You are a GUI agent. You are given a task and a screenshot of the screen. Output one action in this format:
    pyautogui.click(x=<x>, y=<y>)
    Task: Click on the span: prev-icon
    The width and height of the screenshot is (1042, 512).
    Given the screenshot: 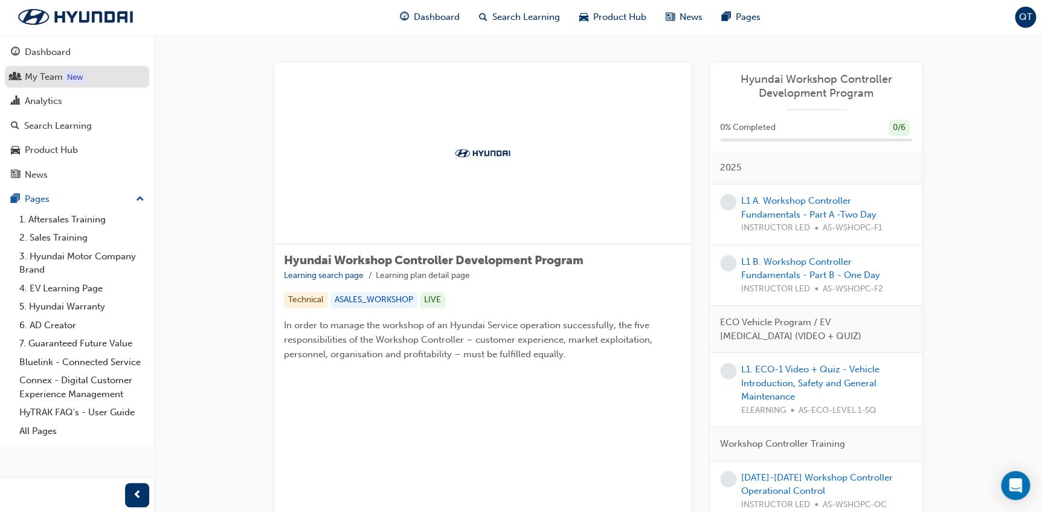 What is the action you would take?
    pyautogui.click(x=137, y=495)
    